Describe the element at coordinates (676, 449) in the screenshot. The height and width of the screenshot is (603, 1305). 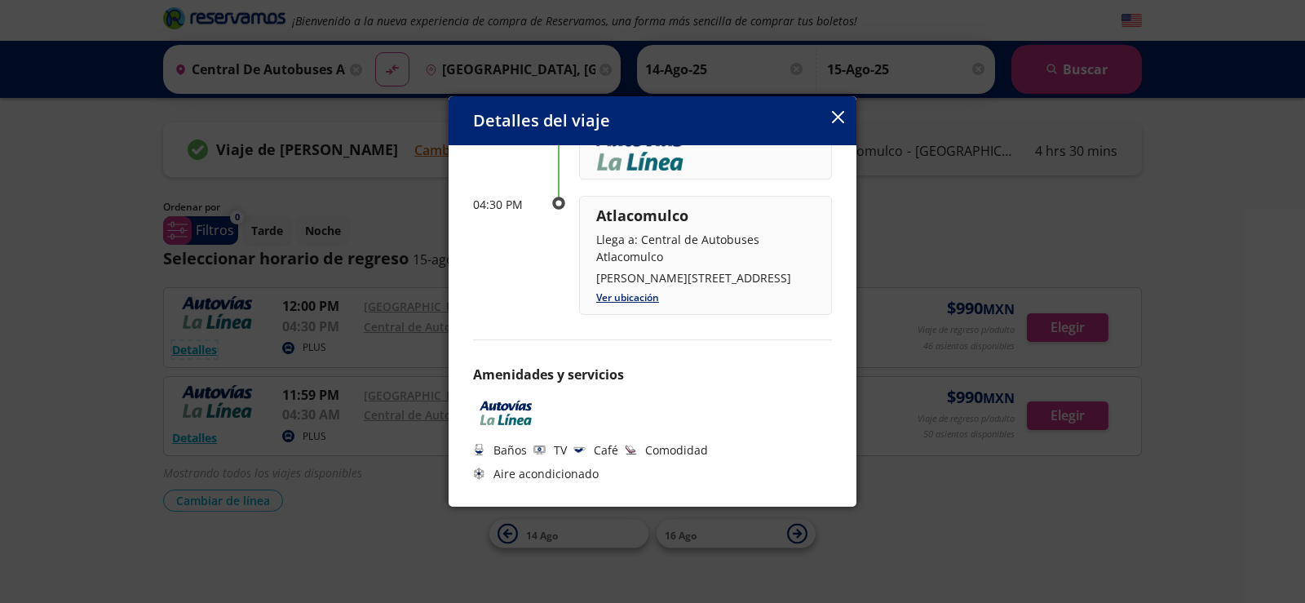
I see `p: Comodidad` at that location.